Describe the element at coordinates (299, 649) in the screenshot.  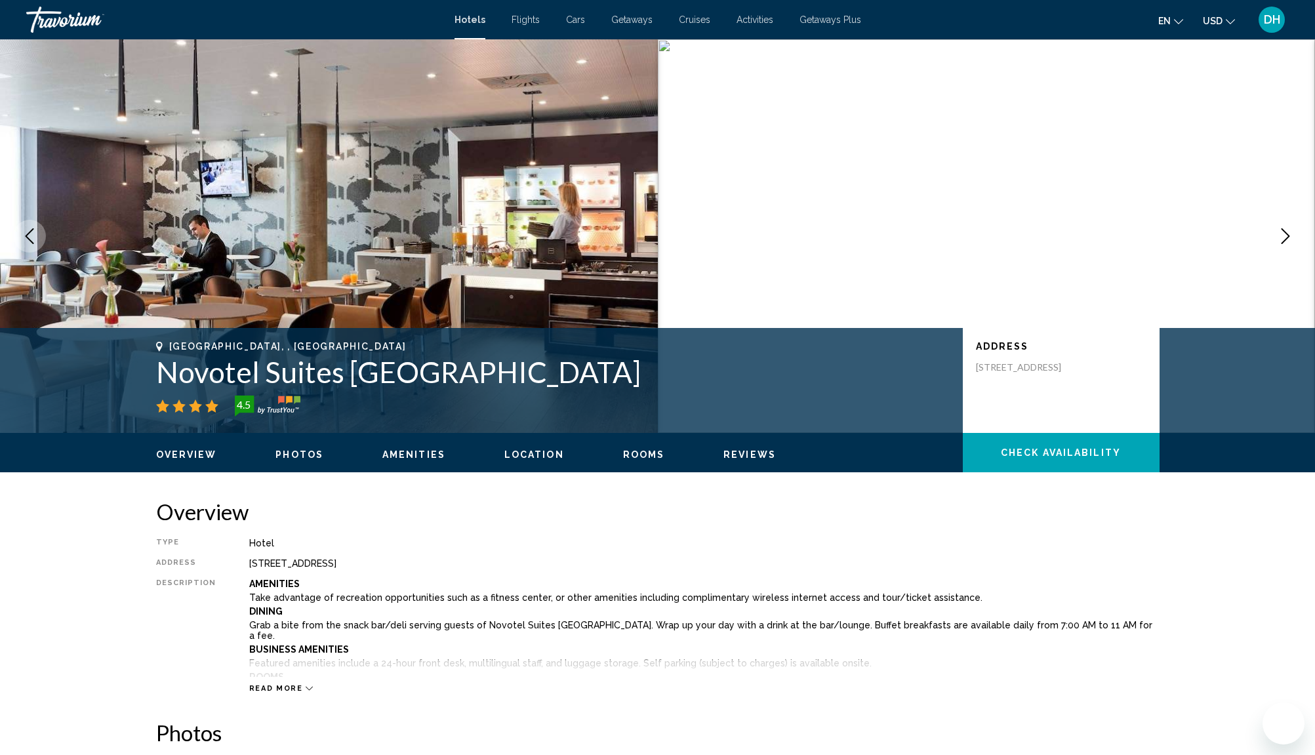
I see `b: Business Amenities` at that location.